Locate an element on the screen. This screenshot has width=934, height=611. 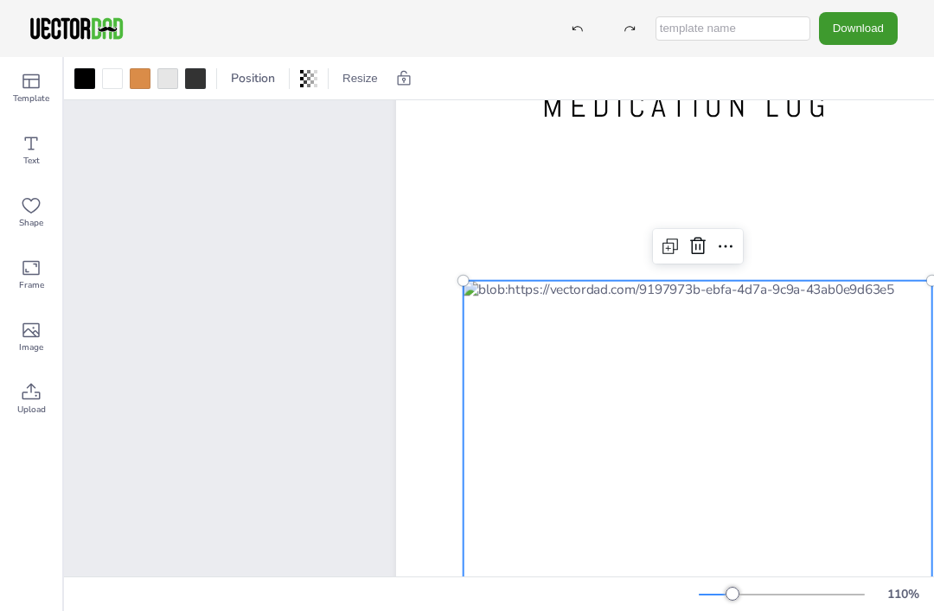
span: MEDICATION LOG is located at coordinates (687, 106).